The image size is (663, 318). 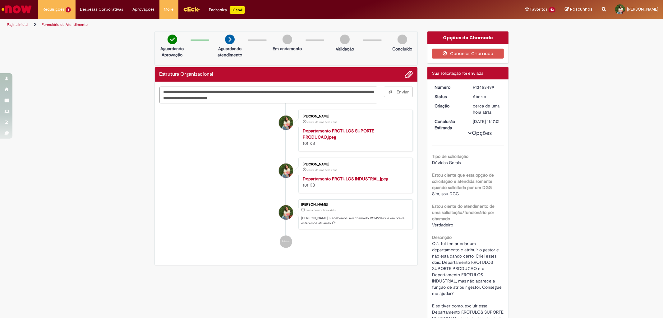 I want to click on p: Aguardando Aprovação, so click(x=172, y=52).